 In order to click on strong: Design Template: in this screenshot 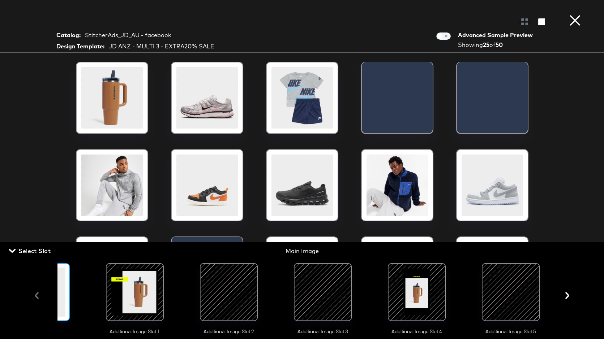, I will do `click(80, 46)`.